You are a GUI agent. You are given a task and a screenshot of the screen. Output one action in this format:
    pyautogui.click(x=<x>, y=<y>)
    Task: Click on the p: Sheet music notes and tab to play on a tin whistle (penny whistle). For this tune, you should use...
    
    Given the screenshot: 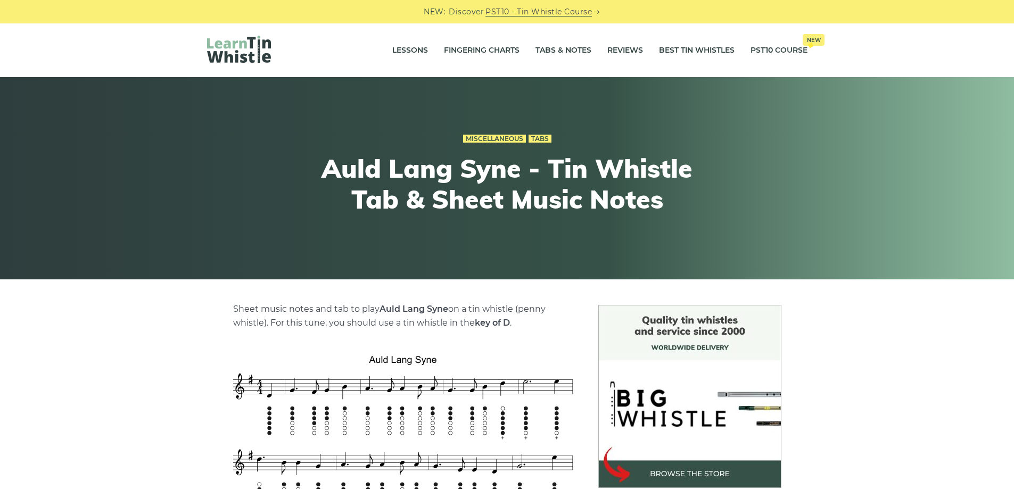 What is the action you would take?
    pyautogui.click(x=403, y=316)
    